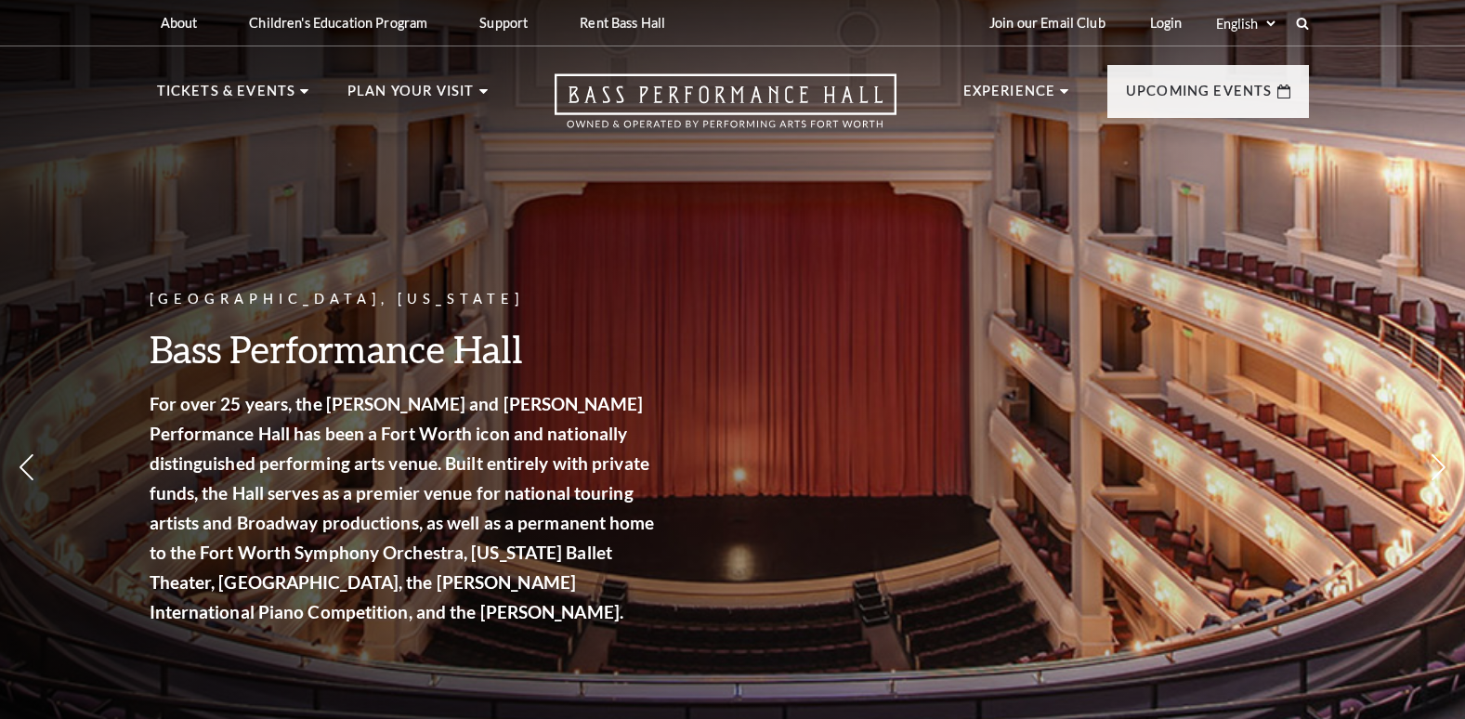 Image resolution: width=1465 pixels, height=719 pixels. Describe the element at coordinates (503, 22) in the screenshot. I see `p: Support` at that location.